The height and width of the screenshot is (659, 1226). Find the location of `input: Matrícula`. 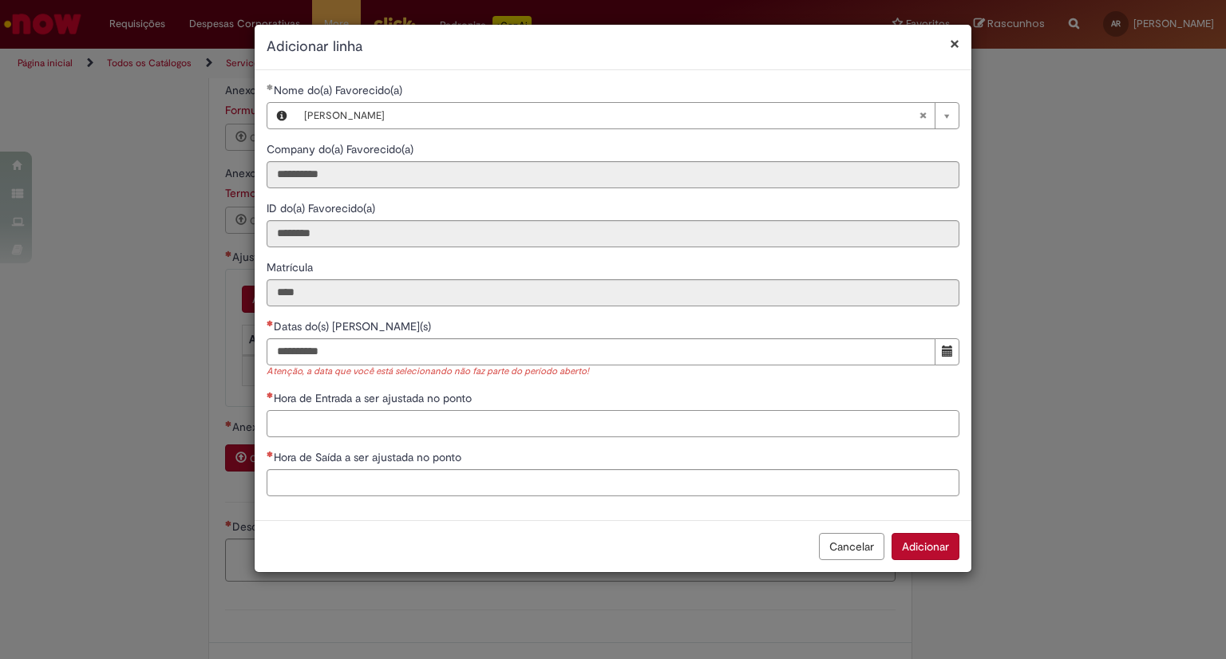

input: Matrícula is located at coordinates (613, 293).